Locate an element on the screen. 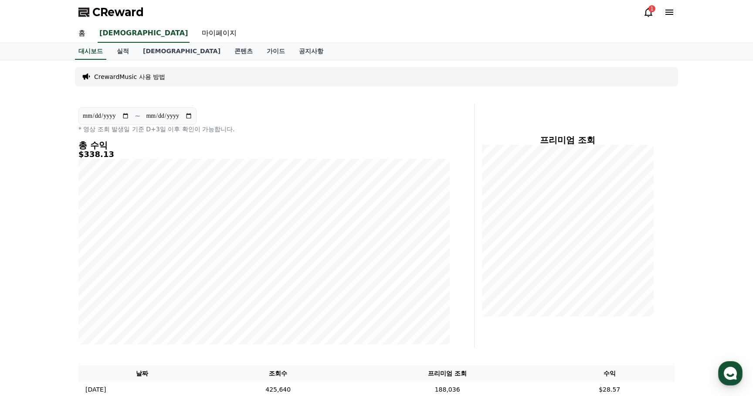 Image resolution: width=753 pixels, height=396 pixels. th: 날짜 is located at coordinates (142, 373).